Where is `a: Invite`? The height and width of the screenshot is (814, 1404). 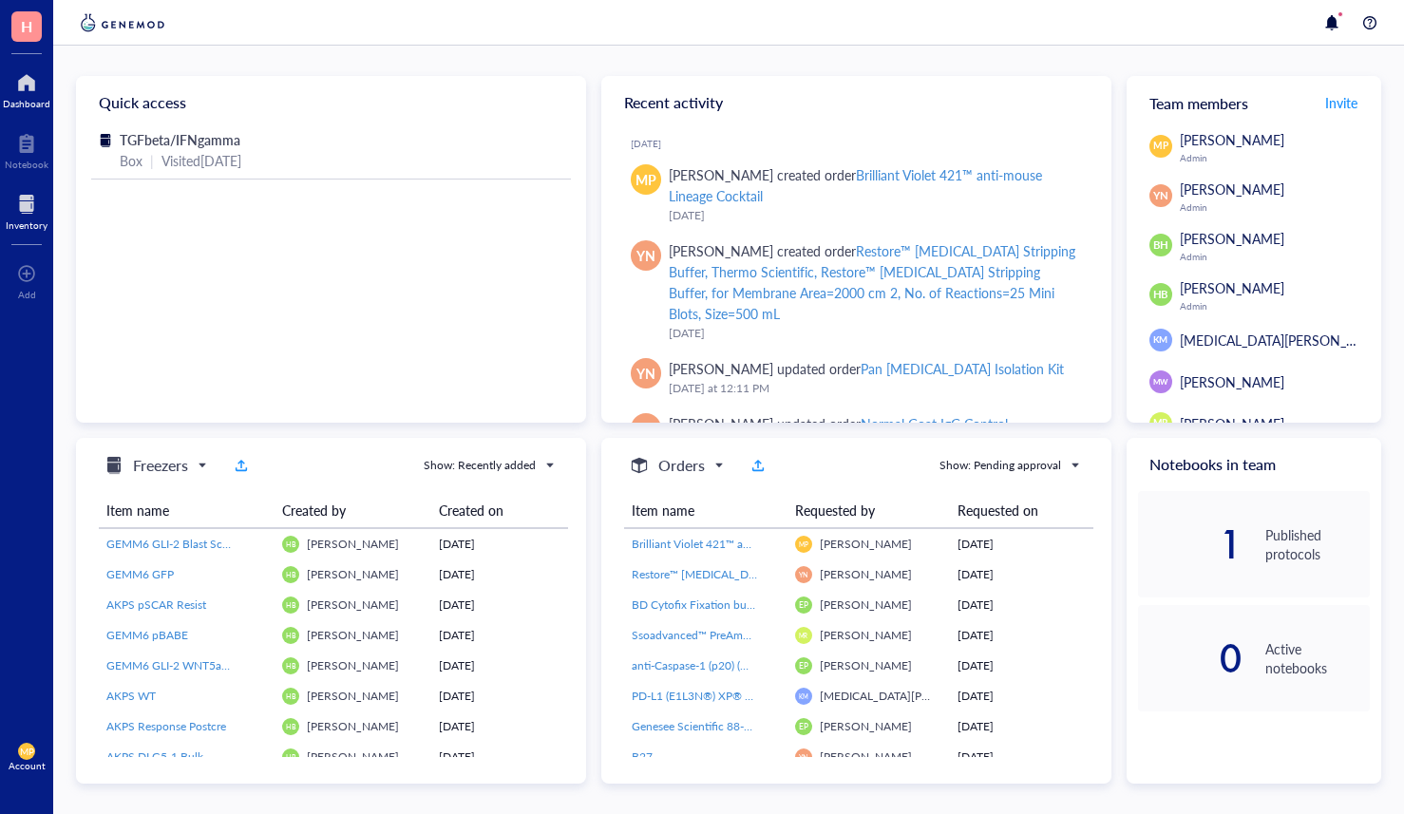
a: Invite is located at coordinates (1342, 103).